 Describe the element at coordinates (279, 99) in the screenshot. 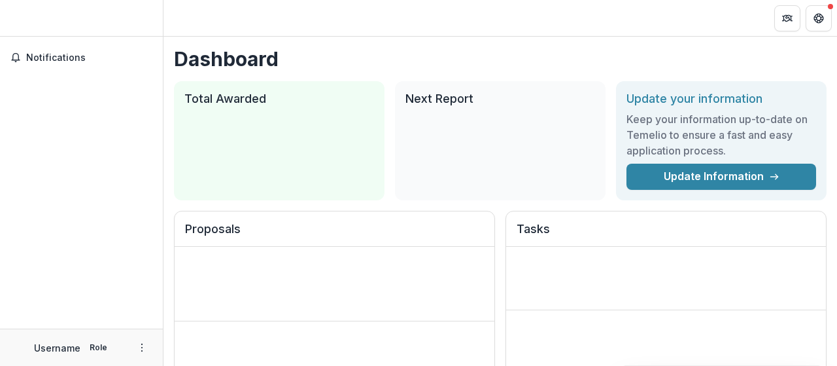

I see `h2: Total Awarded` at that location.